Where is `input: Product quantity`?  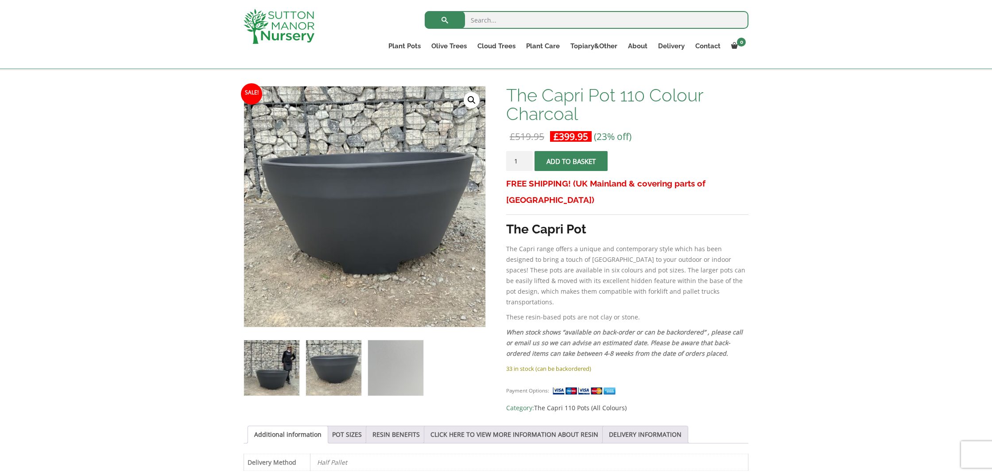
input: Product quantity is located at coordinates (520, 161).